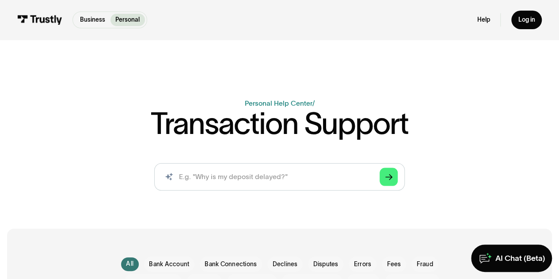 The width and height of the screenshot is (559, 279). Describe the element at coordinates (128, 20) in the screenshot. I see `a: Personal` at that location.